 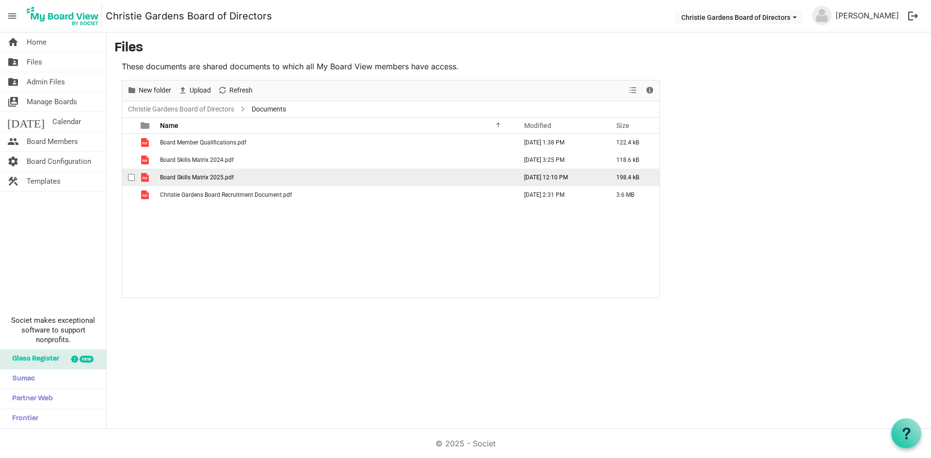 I want to click on span: Partner Web, so click(x=30, y=399).